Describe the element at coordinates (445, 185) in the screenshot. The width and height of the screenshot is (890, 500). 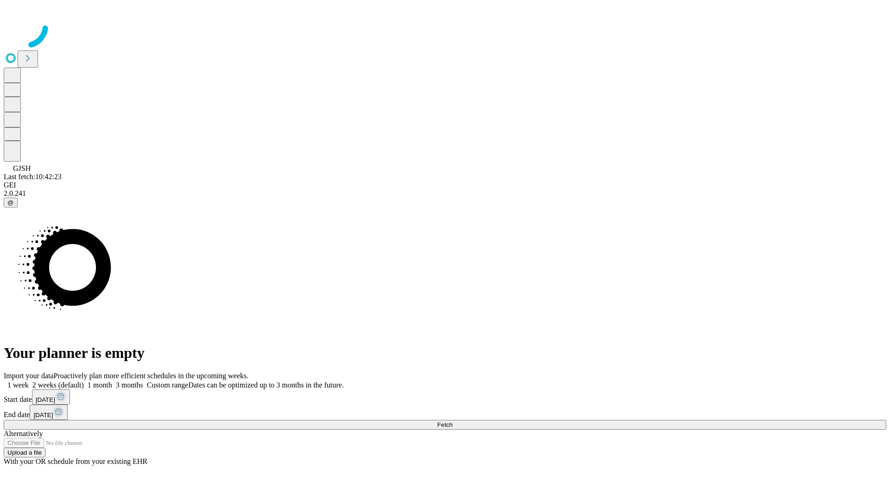
I see `div: GEI` at that location.